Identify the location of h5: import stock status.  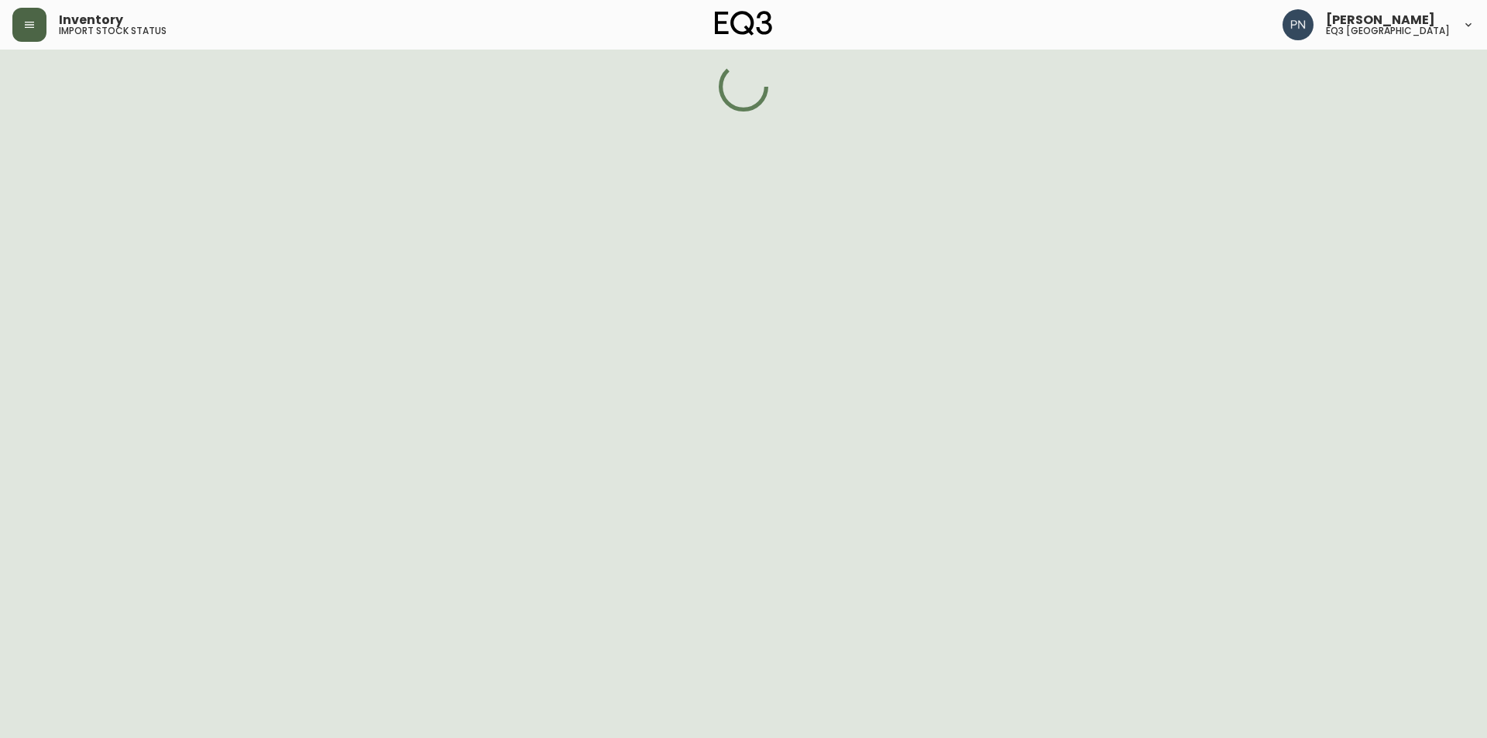
(112, 31).